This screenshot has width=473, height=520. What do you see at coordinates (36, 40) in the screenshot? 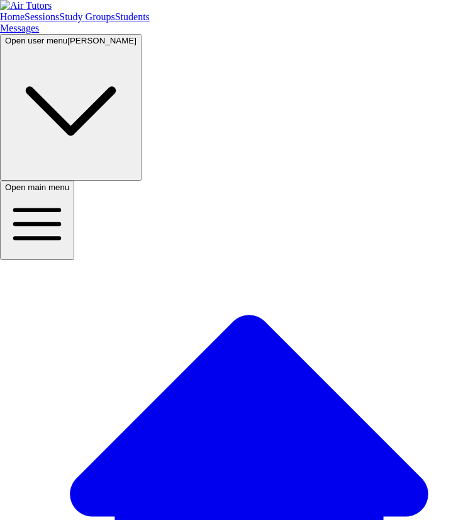
I see `span: Open user menu` at bounding box center [36, 40].